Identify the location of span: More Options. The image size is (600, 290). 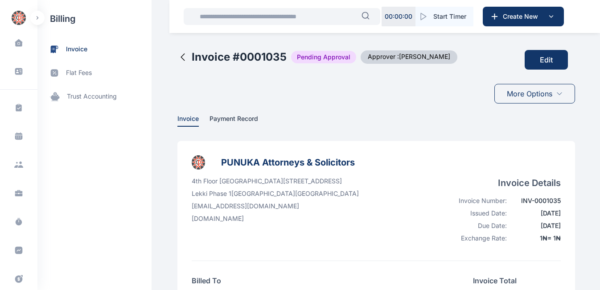
(530, 94).